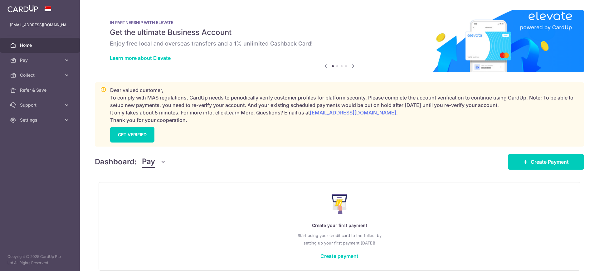  What do you see at coordinates (116, 162) in the screenshot?
I see `h4: Dashboard:` at bounding box center [116, 162].